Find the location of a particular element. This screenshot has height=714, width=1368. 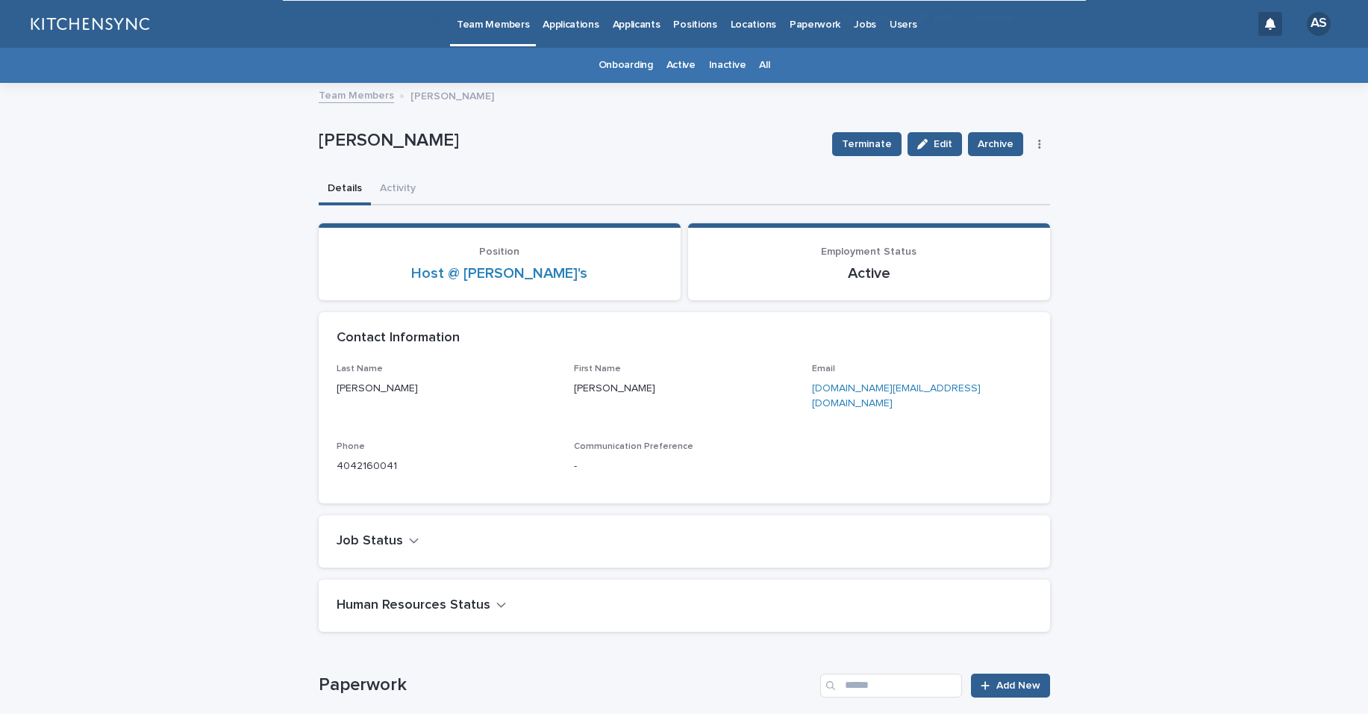

span: Terminate is located at coordinates (867, 144).